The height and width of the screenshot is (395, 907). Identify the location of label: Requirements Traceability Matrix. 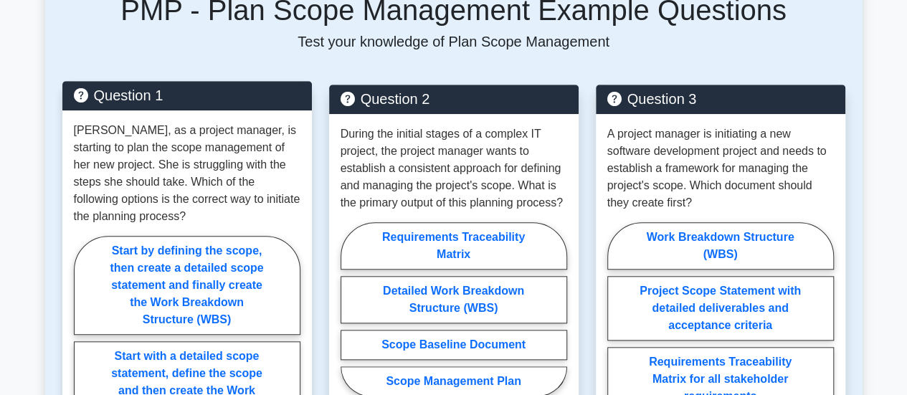
(454, 246).